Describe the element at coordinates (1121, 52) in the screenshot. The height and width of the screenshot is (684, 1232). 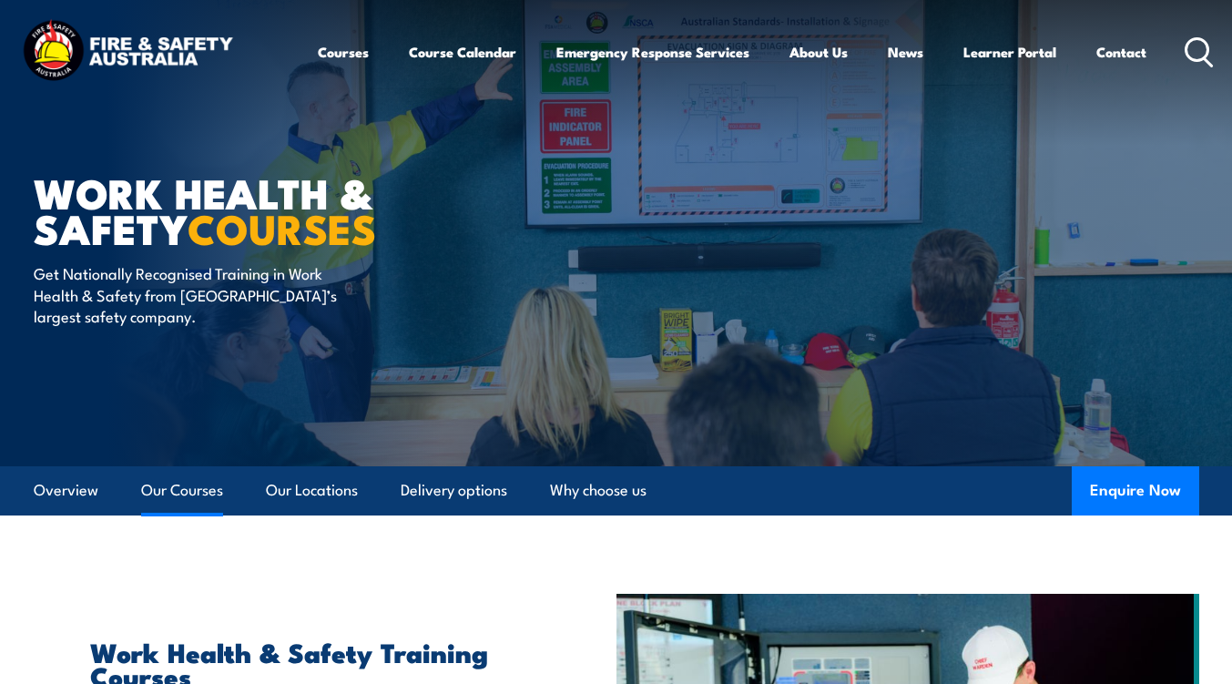
I see `a: Contact` at that location.